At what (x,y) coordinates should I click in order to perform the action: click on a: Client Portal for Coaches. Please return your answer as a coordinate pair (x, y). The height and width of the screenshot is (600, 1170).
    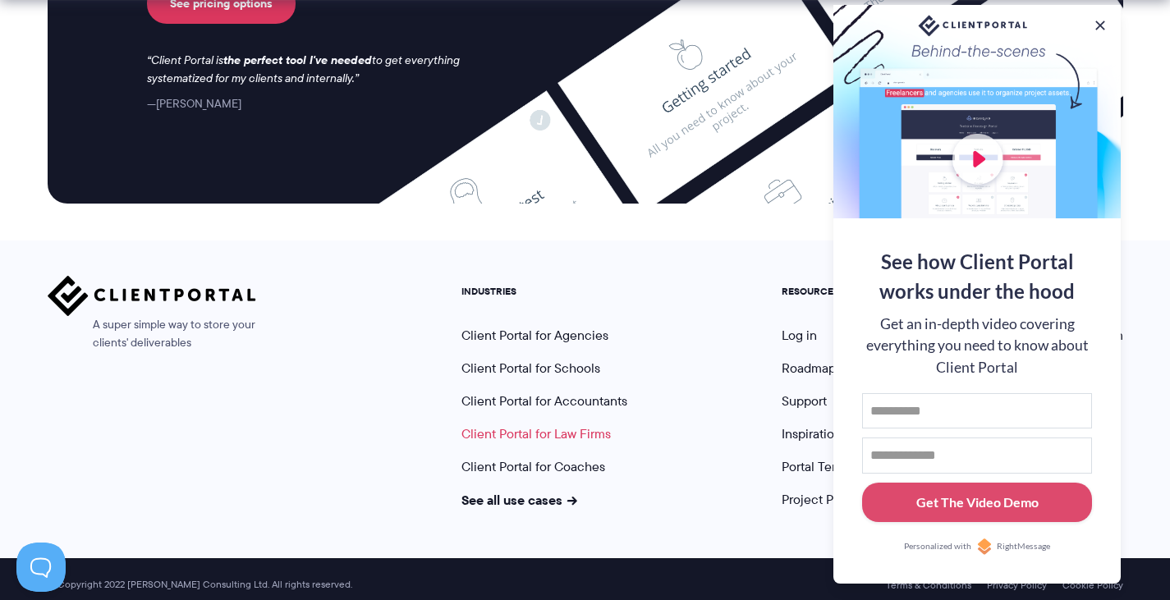
    Looking at the image, I should click on (533, 466).